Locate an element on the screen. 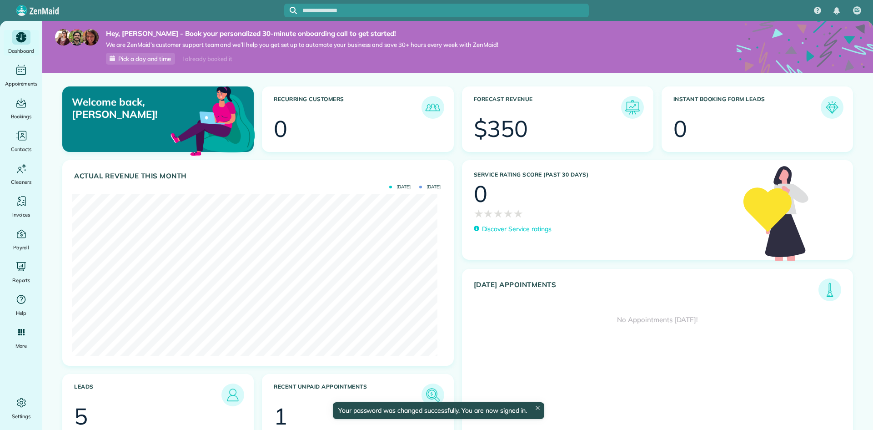  span: Dashboard is located at coordinates (21, 51).